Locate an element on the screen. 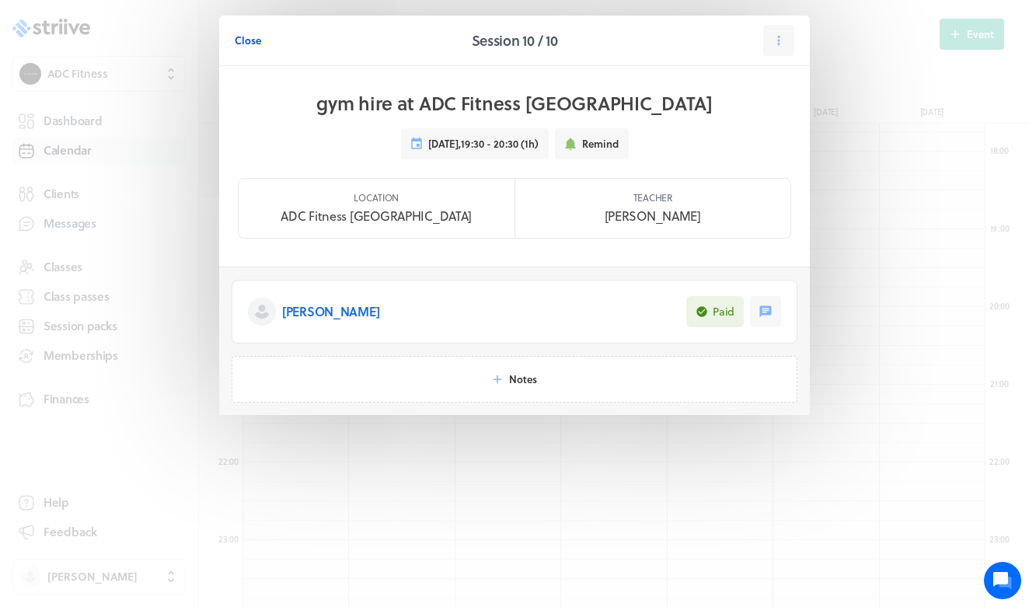  button: New conversation is located at coordinates (155, 197).